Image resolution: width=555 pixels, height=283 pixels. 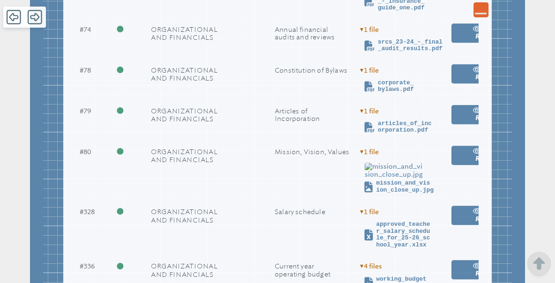 I want to click on span: Constitution of Bylaws, so click(x=311, y=70).